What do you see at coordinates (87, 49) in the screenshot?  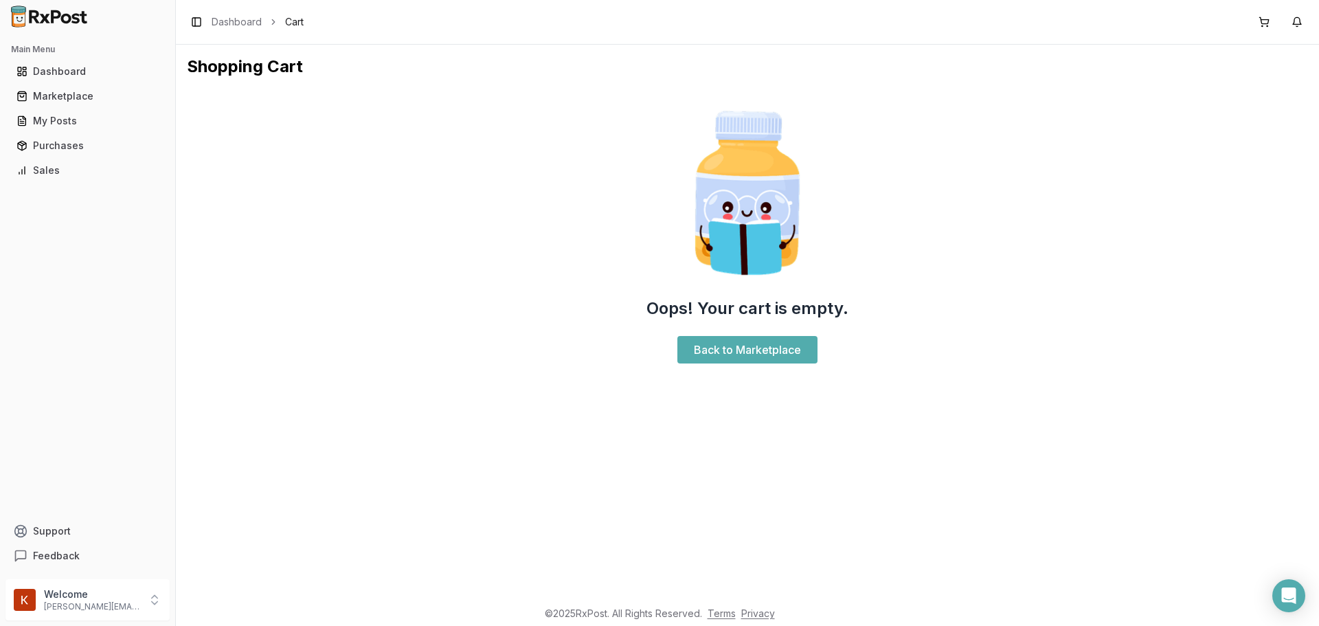 I see `h2: Main Menu` at bounding box center [87, 49].